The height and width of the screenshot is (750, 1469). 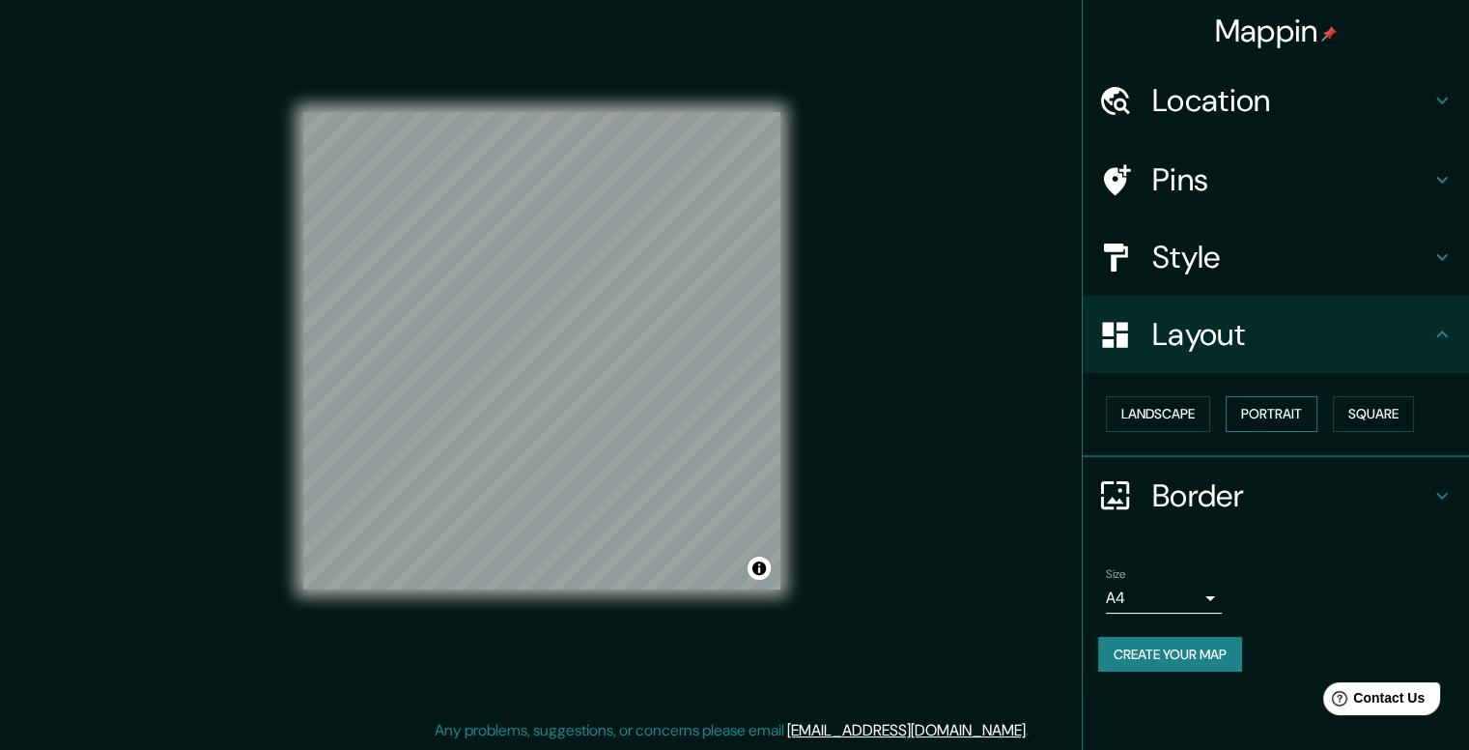 What do you see at coordinates (1170, 654) in the screenshot?
I see `button: Create your map` at bounding box center [1170, 654].